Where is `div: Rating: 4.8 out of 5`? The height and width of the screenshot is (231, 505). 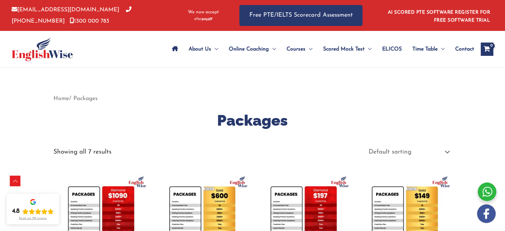
div: Rating: 4.8 out of 5 is located at coordinates (33, 211).